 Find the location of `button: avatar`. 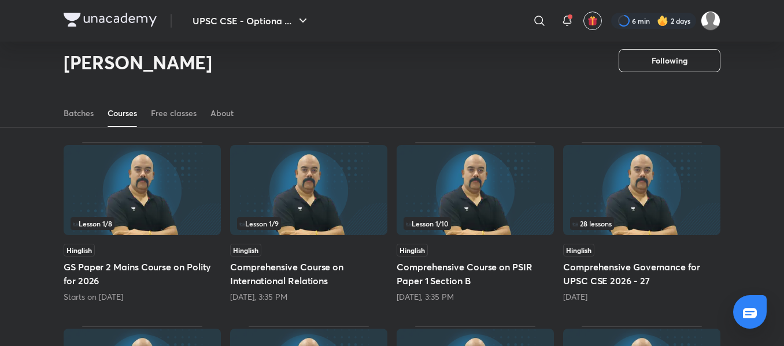

button: avatar is located at coordinates (593, 21).